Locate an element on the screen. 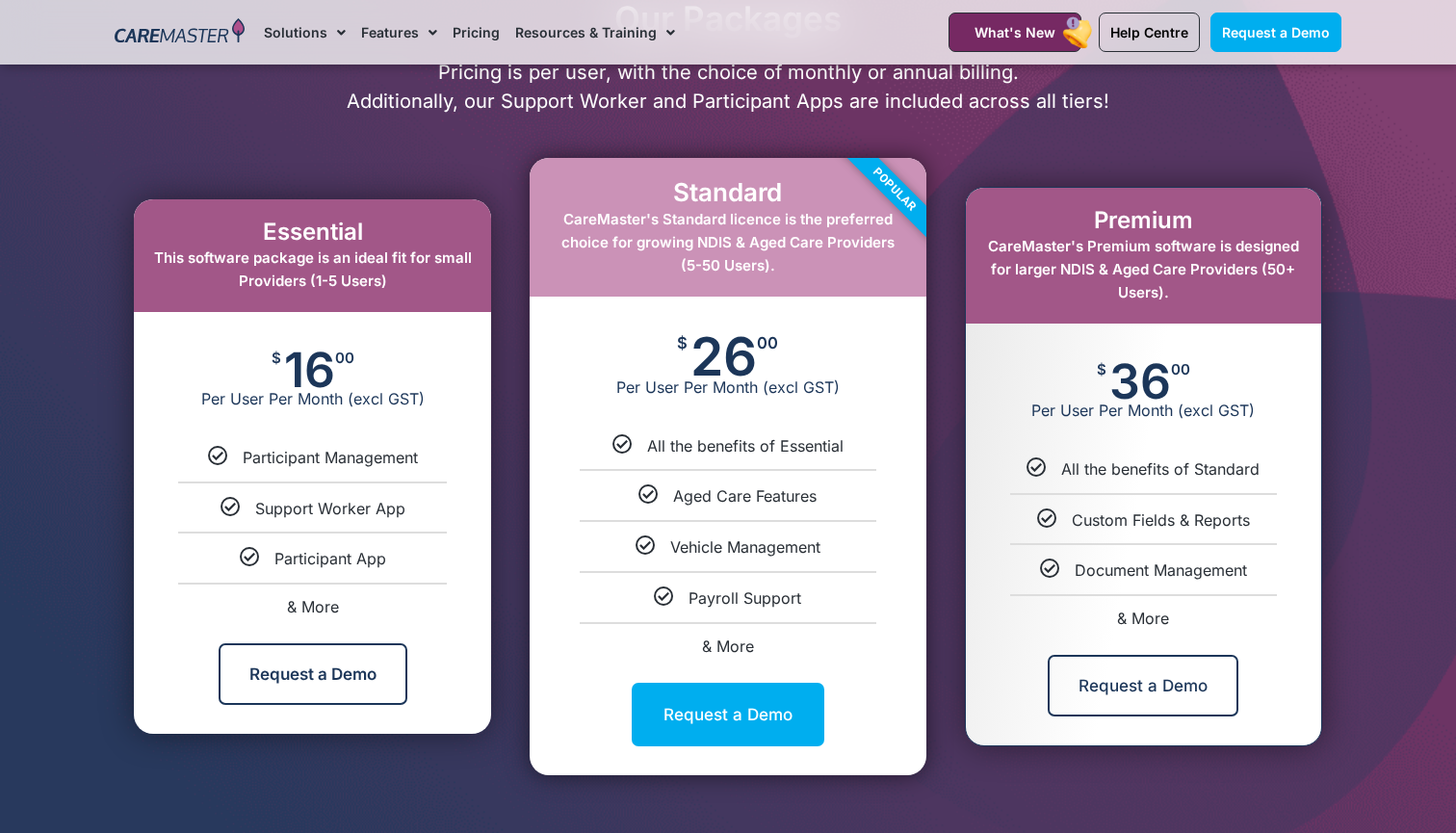 The height and width of the screenshot is (833, 1456). a: Document Management is located at coordinates (1160, 570).